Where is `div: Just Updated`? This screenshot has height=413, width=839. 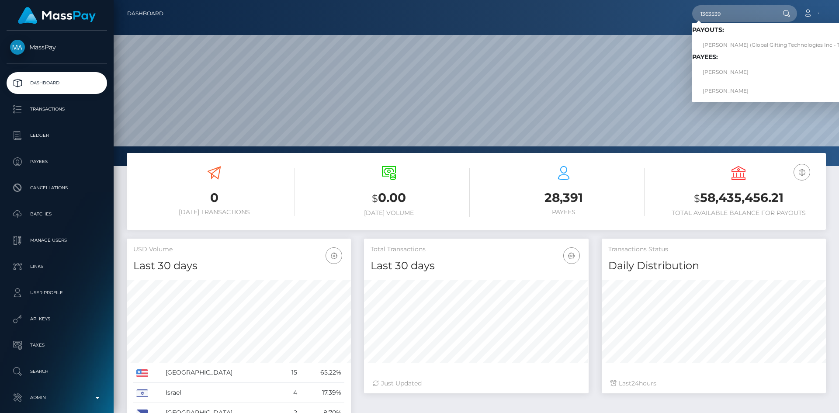 div: Just Updated is located at coordinates (476, 383).